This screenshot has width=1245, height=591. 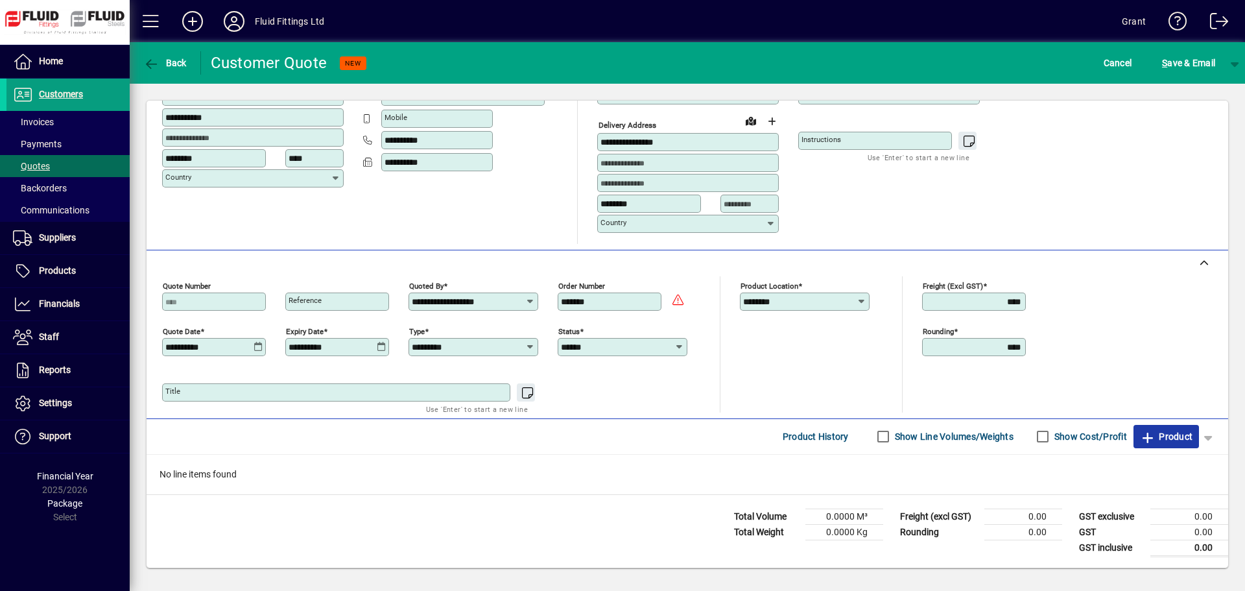 I want to click on a: Suppliers, so click(x=68, y=238).